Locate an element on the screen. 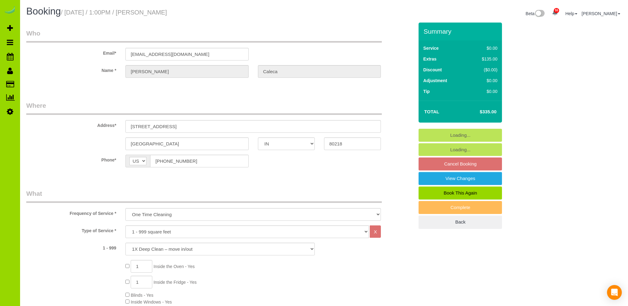 The image size is (628, 306). a: 55 is located at coordinates (555, 13).